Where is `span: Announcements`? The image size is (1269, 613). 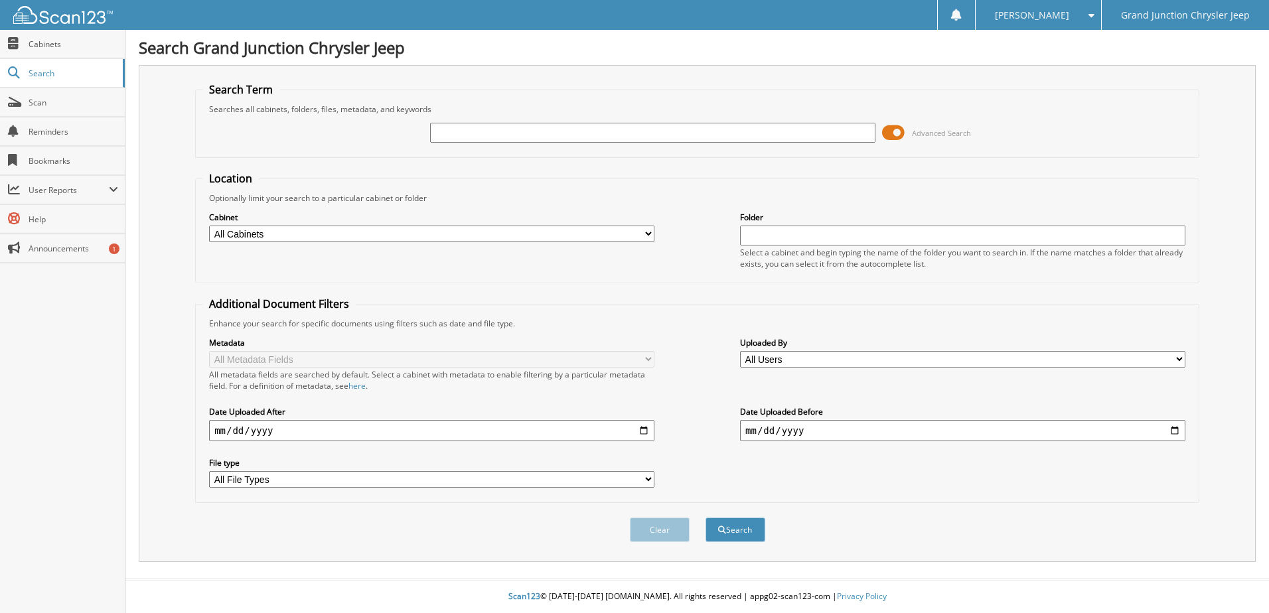 span: Announcements is located at coordinates (73, 248).